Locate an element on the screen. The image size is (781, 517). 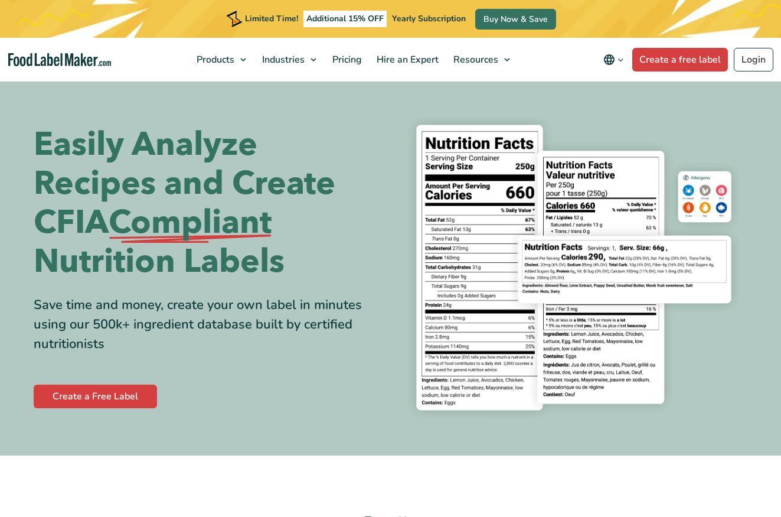
span: Resources is located at coordinates (475, 60).